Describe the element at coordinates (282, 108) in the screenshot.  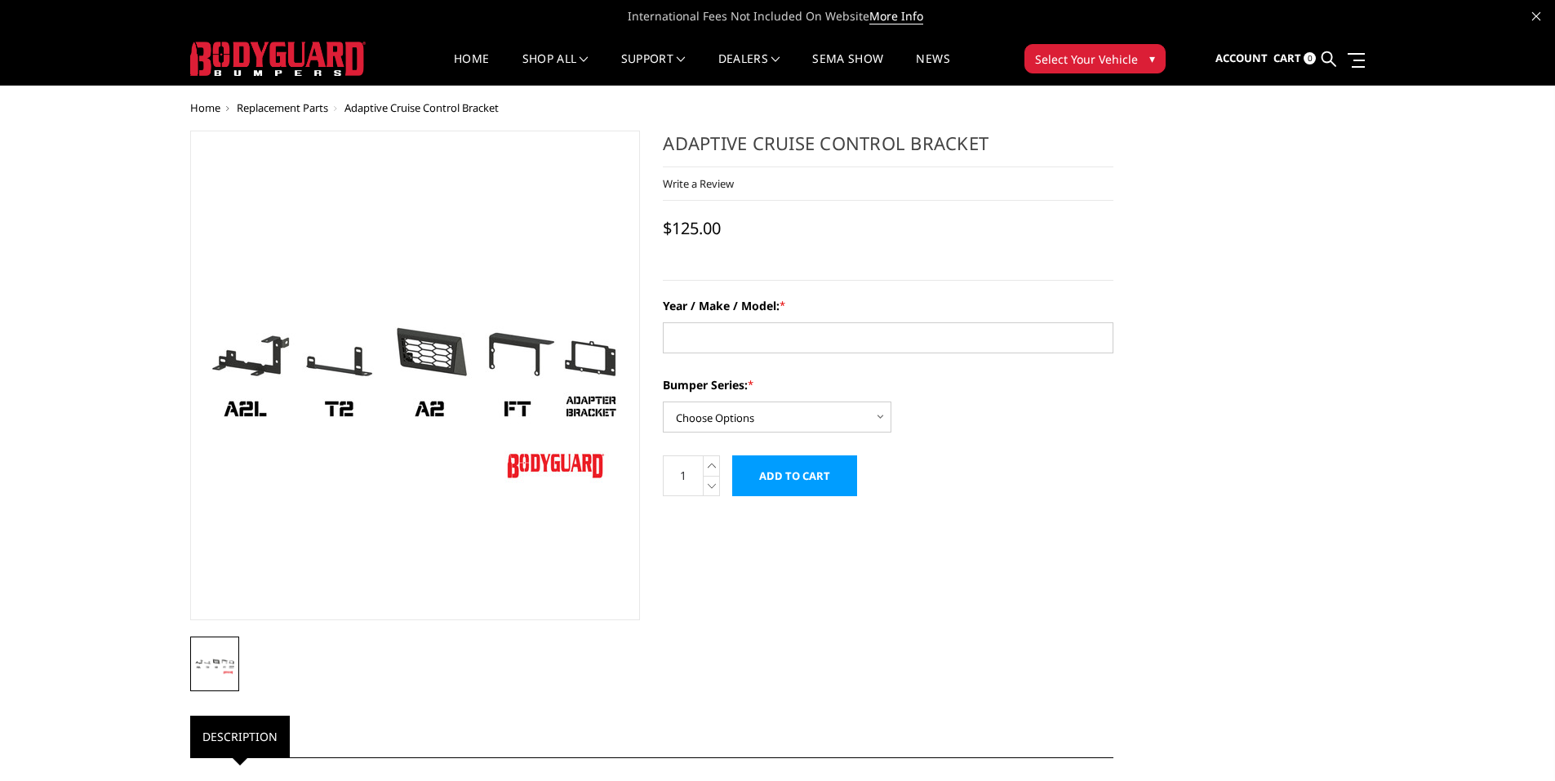
I see `span: Replacement Parts` at that location.